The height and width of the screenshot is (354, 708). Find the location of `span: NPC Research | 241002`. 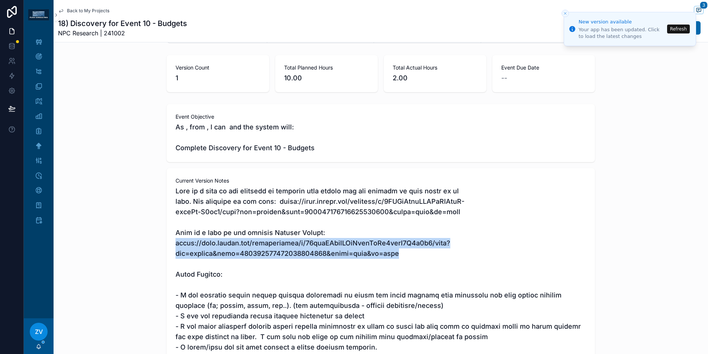

span: NPC Research | 241002 is located at coordinates (122, 33).